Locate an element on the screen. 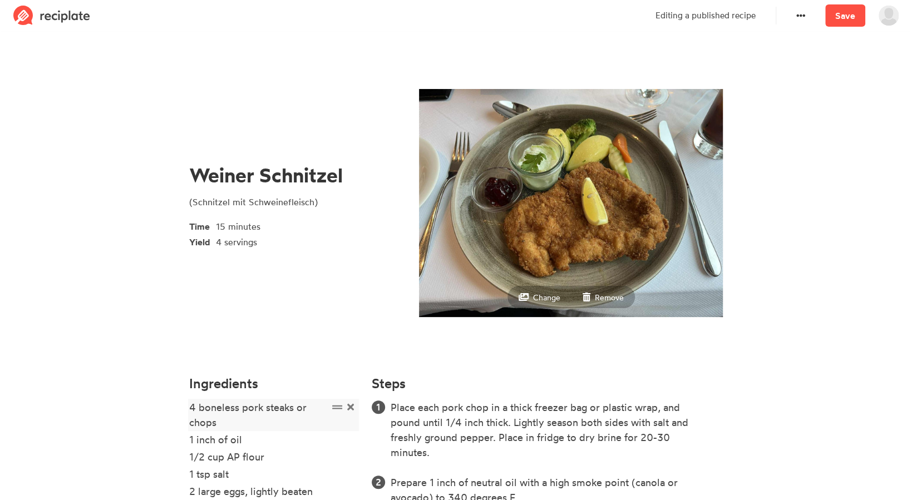  div: 2 large eggs, lightly beaten is located at coordinates (259, 491).